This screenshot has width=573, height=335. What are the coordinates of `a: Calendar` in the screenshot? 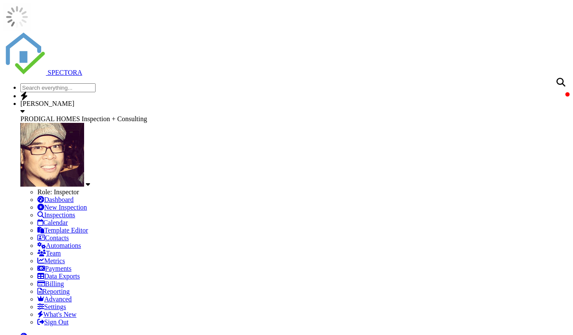 It's located at (53, 222).